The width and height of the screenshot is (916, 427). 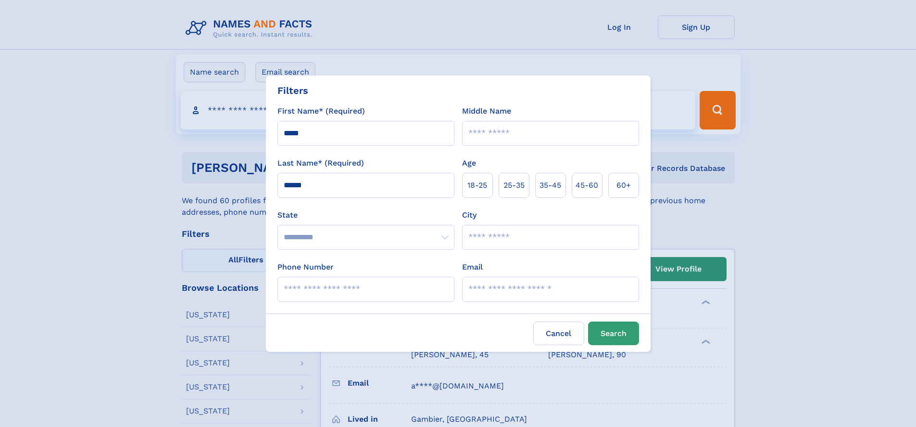 I want to click on label: First Name* (Required), so click(x=321, y=111).